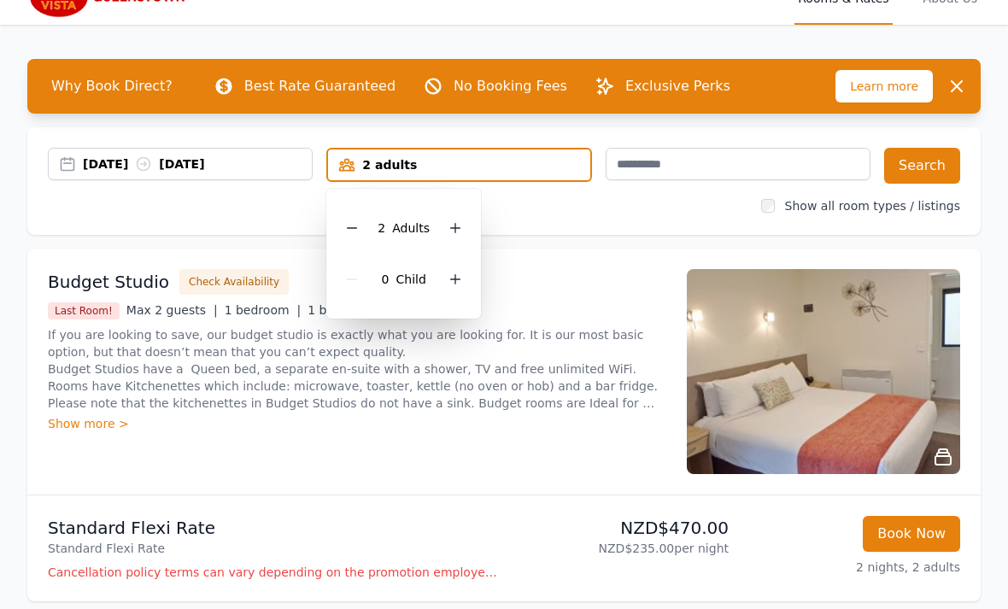 This screenshot has height=609, width=1008. Describe the element at coordinates (357, 369) in the screenshot. I see `p: If you are looking to save, our budget studio is exactly what you are looking for. It is our most...` at that location.